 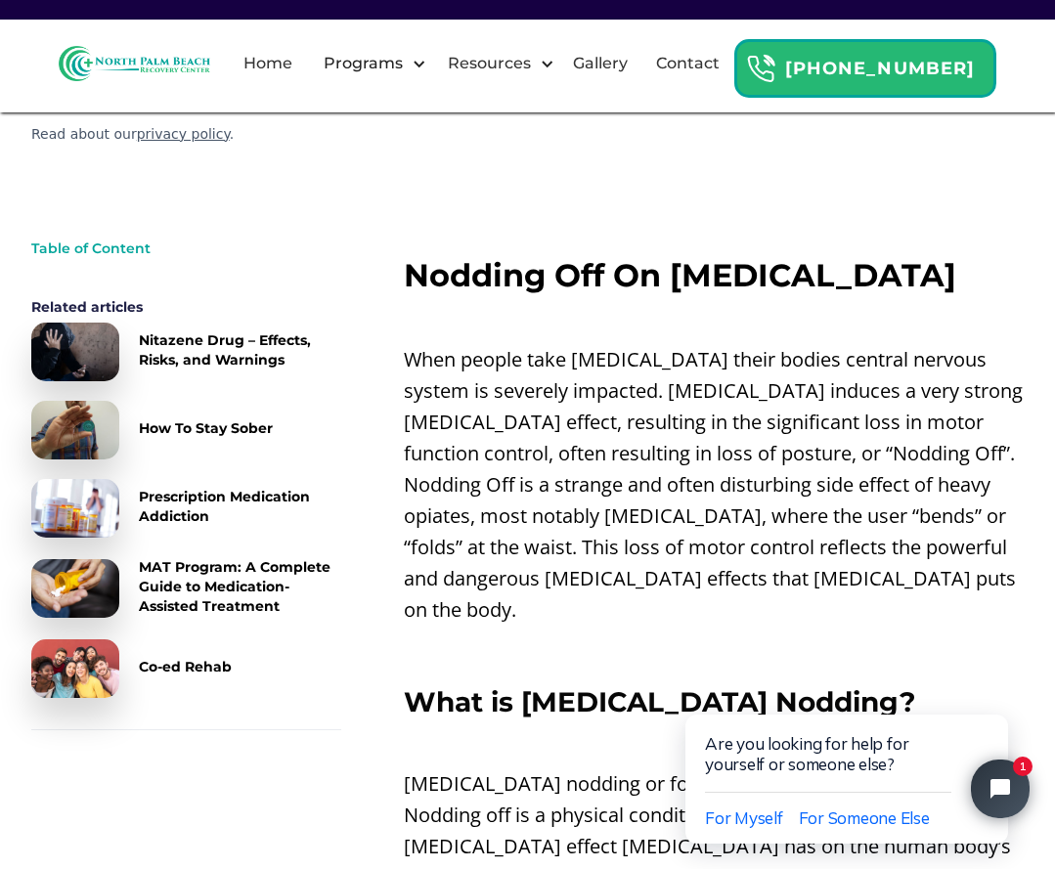 I want to click on div: Are you looking for help for yourself or someone else?, so click(x=202, y=102).